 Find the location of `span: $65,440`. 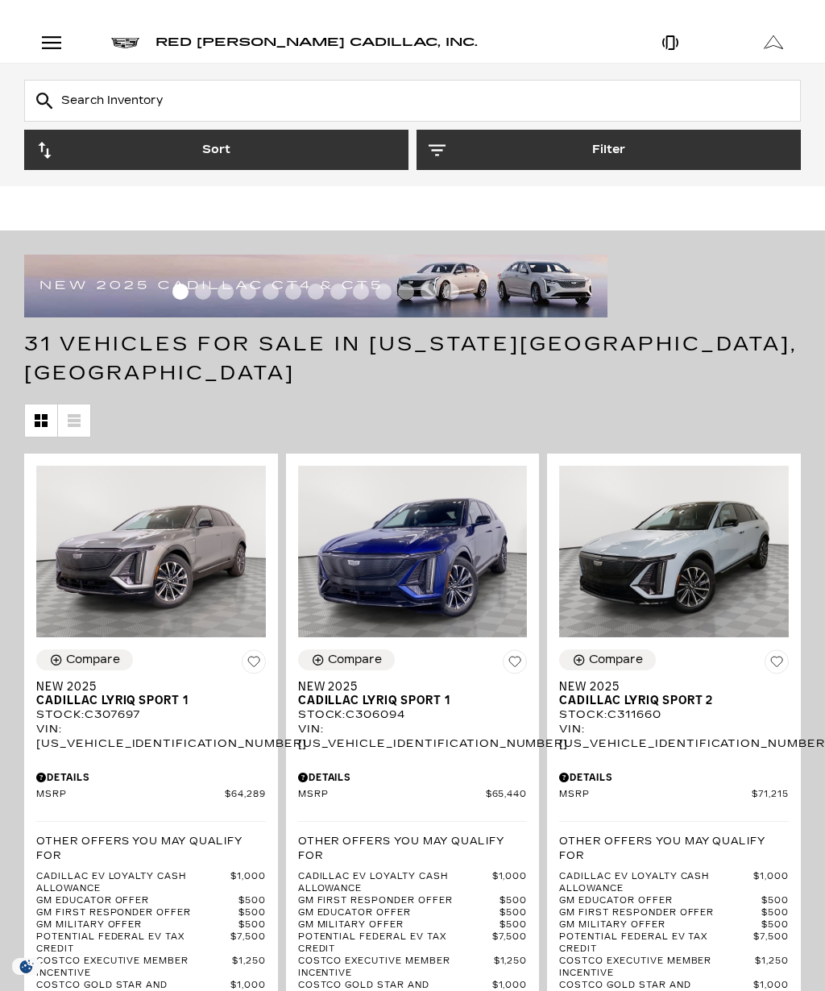

span: $65,440 is located at coordinates (507, 795).